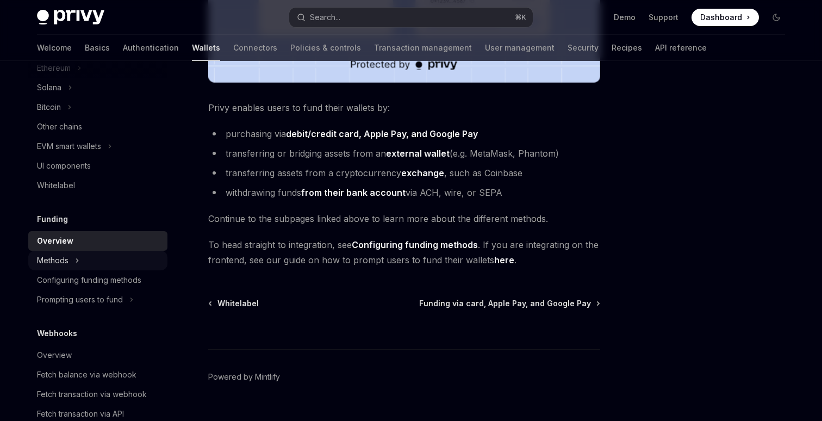 The height and width of the screenshot is (421, 822). What do you see at coordinates (54, 48) in the screenshot?
I see `a: Welcome` at bounding box center [54, 48].